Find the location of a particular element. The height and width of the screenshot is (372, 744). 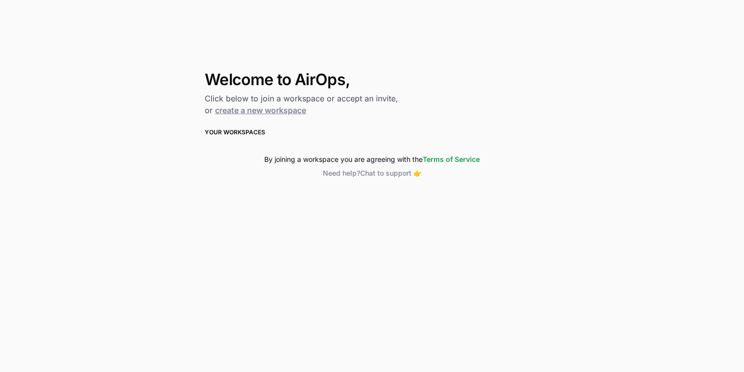

span: Need help? is located at coordinates (342, 173).